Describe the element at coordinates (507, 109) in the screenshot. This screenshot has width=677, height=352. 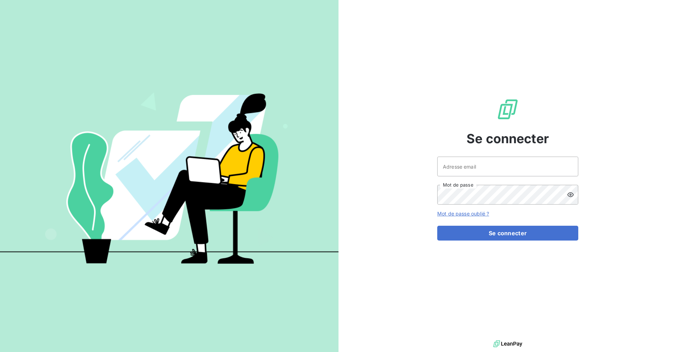
I see `img: Logo LeanPay` at that location.